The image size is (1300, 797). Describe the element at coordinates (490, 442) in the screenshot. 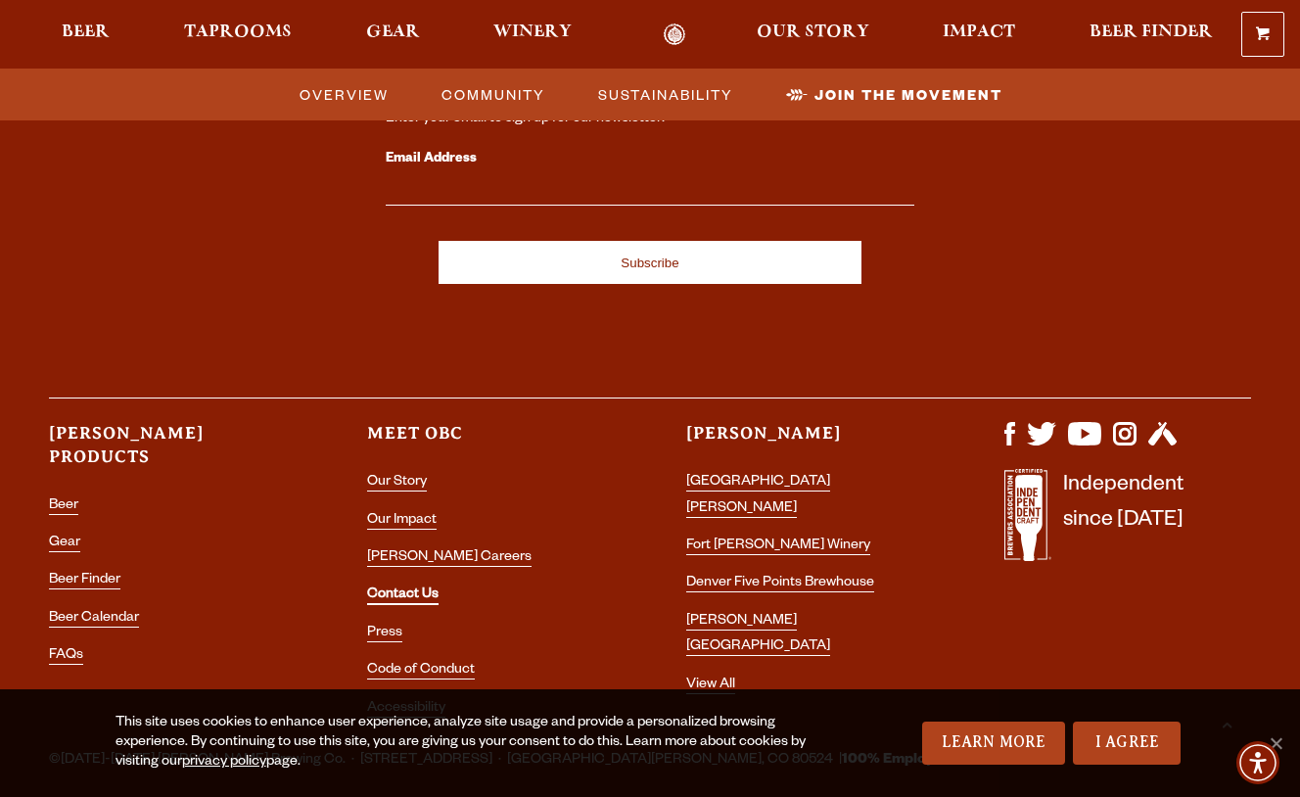

I see `h3: Meet OBC` at that location.